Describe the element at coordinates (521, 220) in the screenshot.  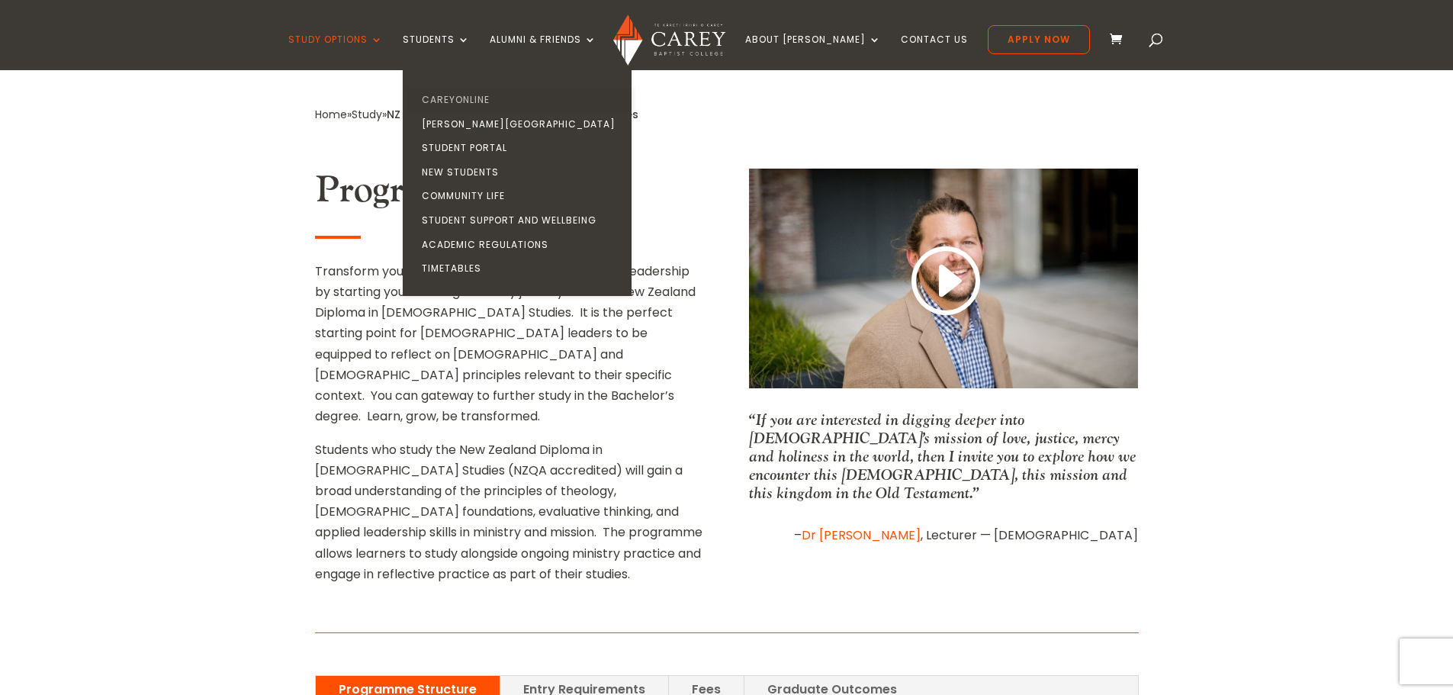
I see `a: Student Support and Wellbeing` at that location.